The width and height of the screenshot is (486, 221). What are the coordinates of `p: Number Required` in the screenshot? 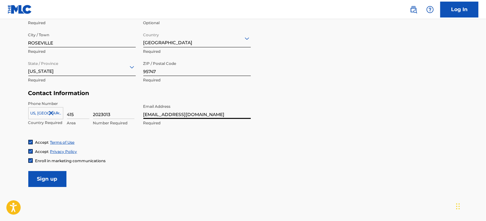 It's located at (114, 123).